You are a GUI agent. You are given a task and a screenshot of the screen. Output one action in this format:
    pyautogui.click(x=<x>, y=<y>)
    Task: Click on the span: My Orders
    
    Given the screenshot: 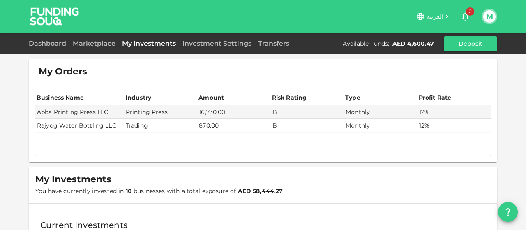 What is the action you would take?
    pyautogui.click(x=63, y=71)
    